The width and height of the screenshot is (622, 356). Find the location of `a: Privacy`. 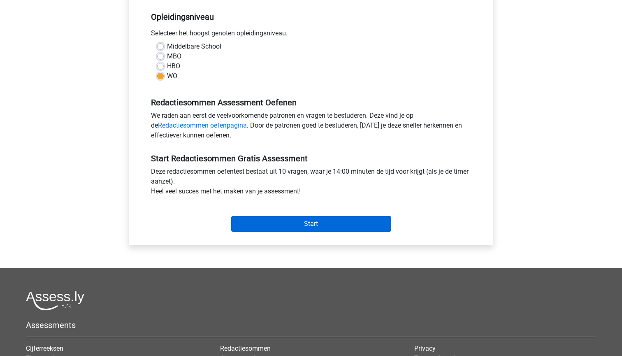

a: Privacy is located at coordinates (425, 348).